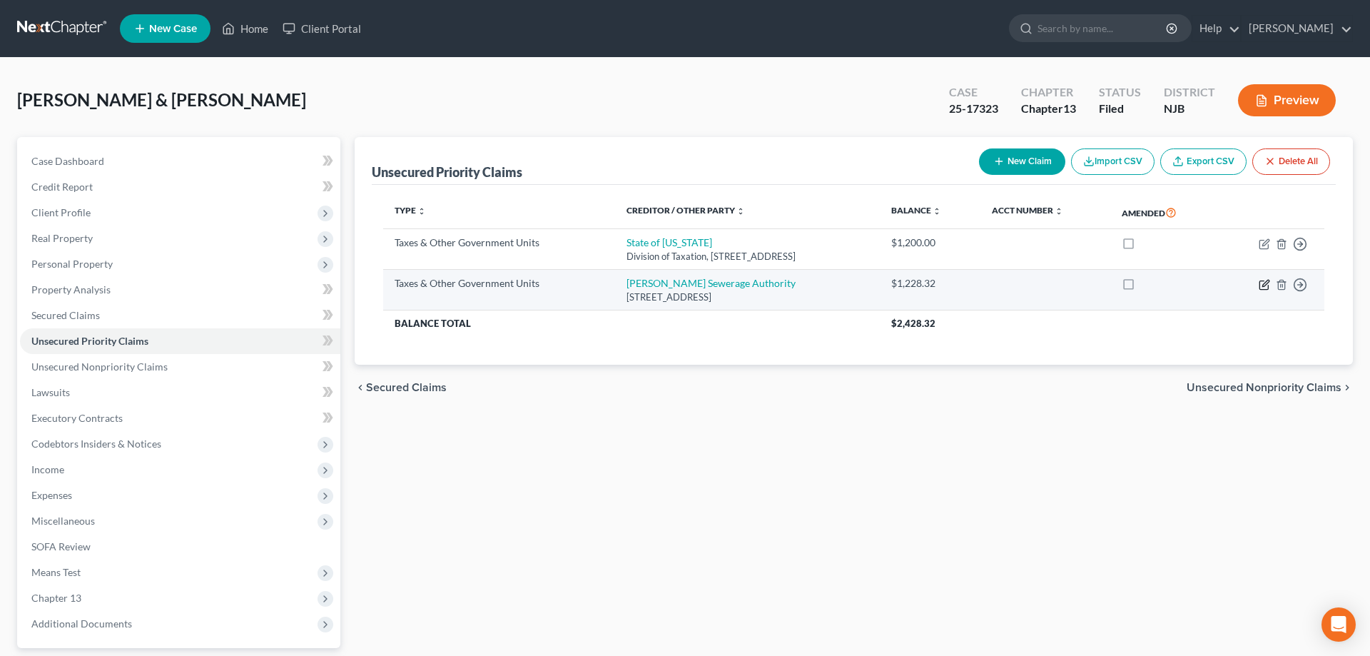 Image resolution: width=1370 pixels, height=656 pixels. Describe the element at coordinates (180, 315) in the screenshot. I see `a: Secured Claims` at that location.